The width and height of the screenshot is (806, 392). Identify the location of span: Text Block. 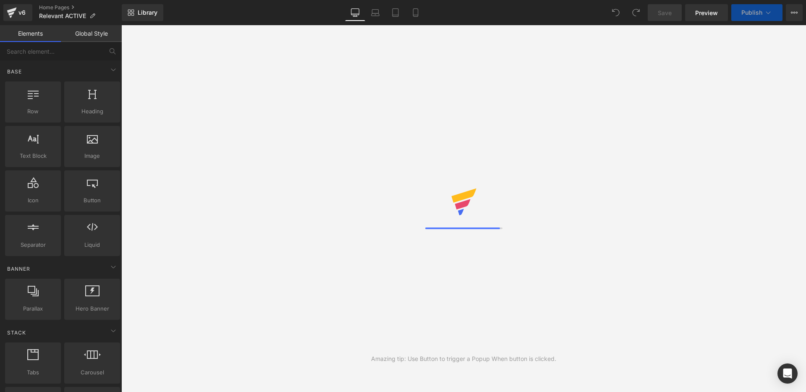
(33, 156).